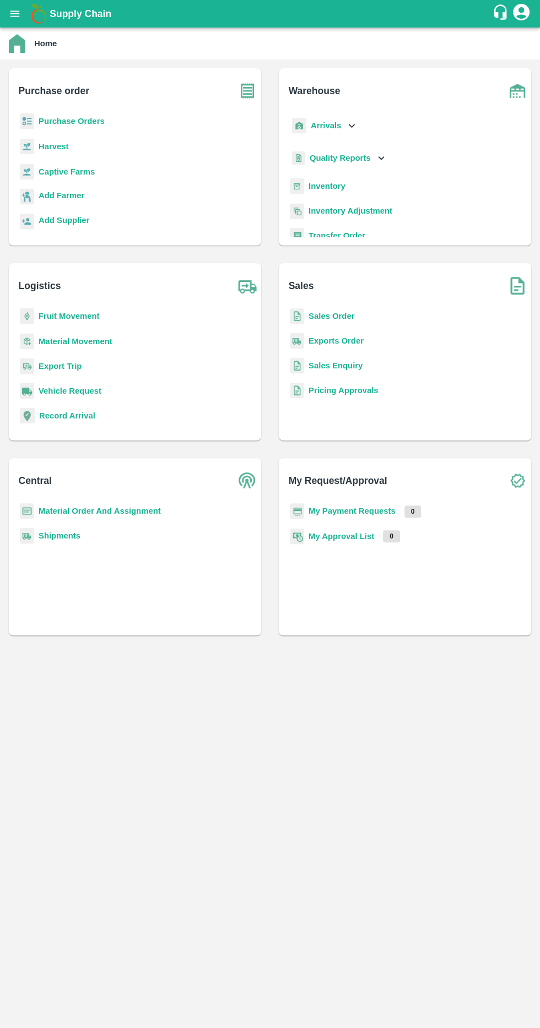 Image resolution: width=540 pixels, height=1028 pixels. What do you see at coordinates (299, 126) in the screenshot?
I see `img: whArrival` at bounding box center [299, 126].